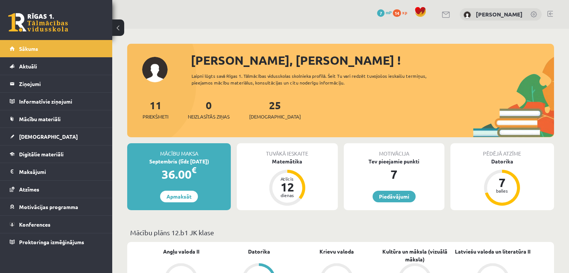 The width and height of the screenshot is (569, 273). What do you see at coordinates (493, 252) in the screenshot?
I see `a: Latviešu valoda un literatūra II` at bounding box center [493, 252].